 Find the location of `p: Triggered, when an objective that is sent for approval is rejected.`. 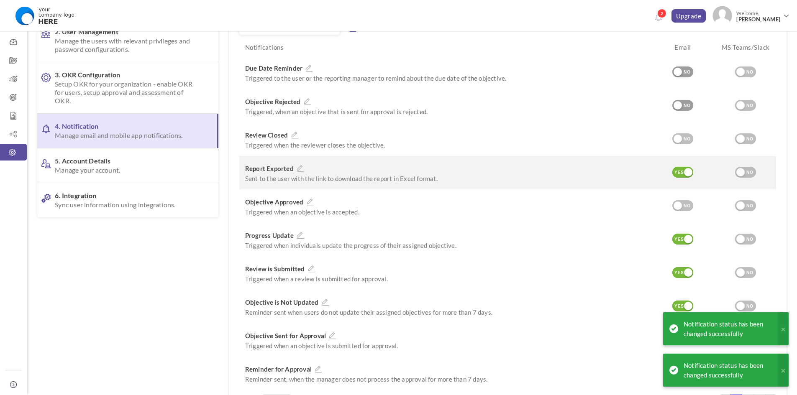

p: Triggered, when an objective that is sent for approval is rejected. is located at coordinates (446, 112).